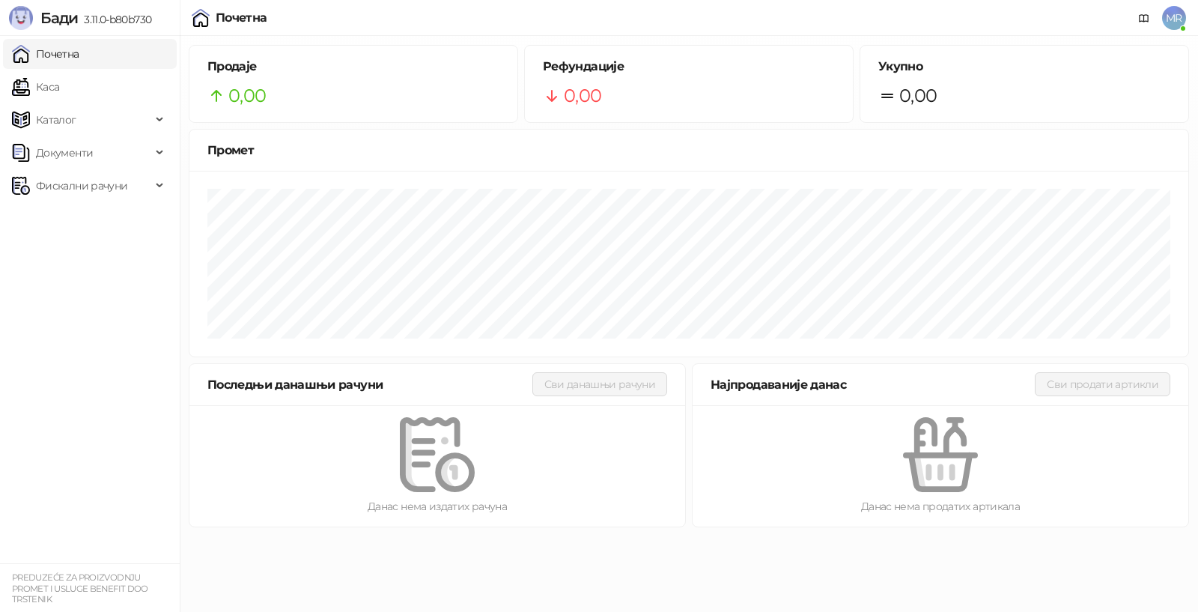 The width and height of the screenshot is (1198, 612). What do you see at coordinates (940, 506) in the screenshot?
I see `div: Данас нема продатих артикала` at bounding box center [940, 506].